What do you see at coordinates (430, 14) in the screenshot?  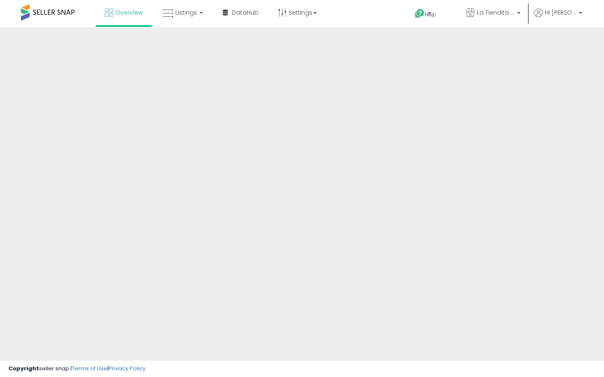 I see `span: Help` at bounding box center [430, 14].